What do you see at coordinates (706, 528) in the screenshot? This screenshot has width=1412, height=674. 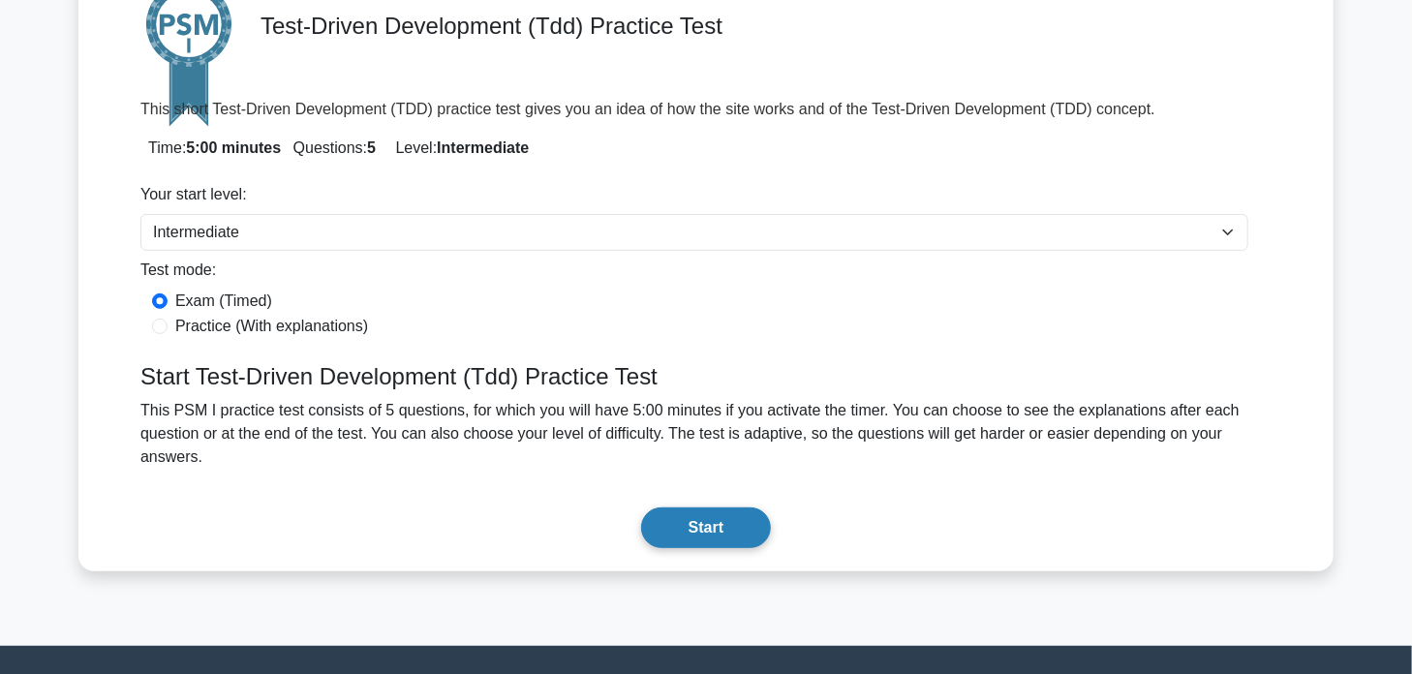 I see `button: Start` at bounding box center [706, 528].